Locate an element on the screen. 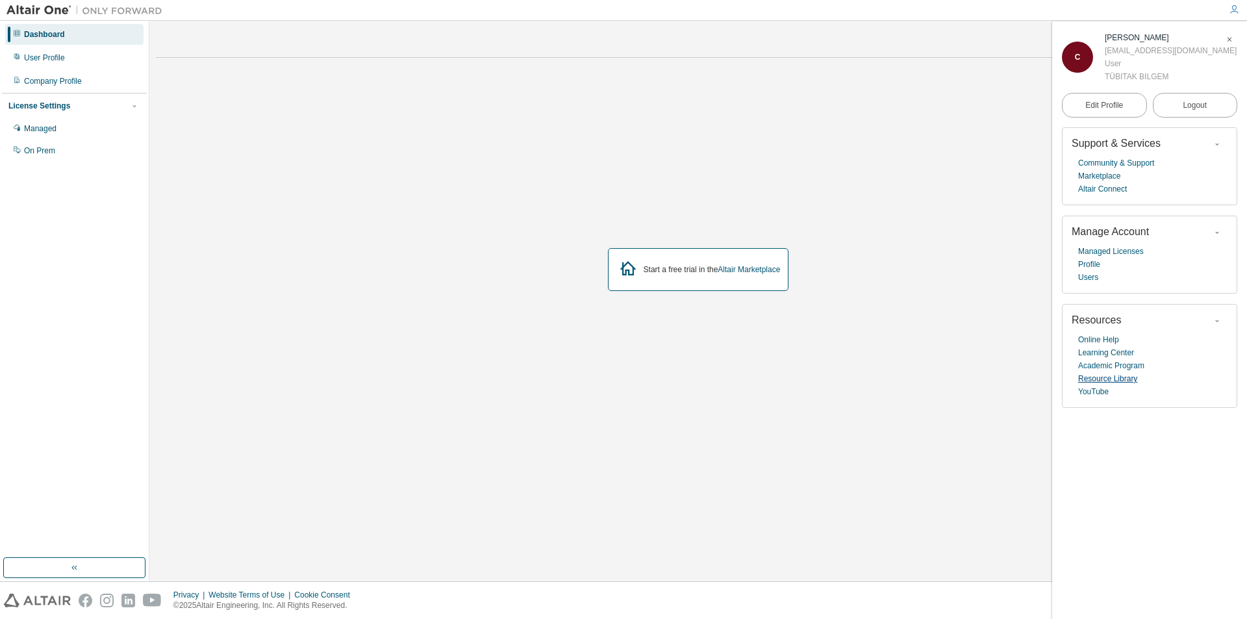 This screenshot has width=1247, height=619. div: User is located at coordinates (1170, 64).